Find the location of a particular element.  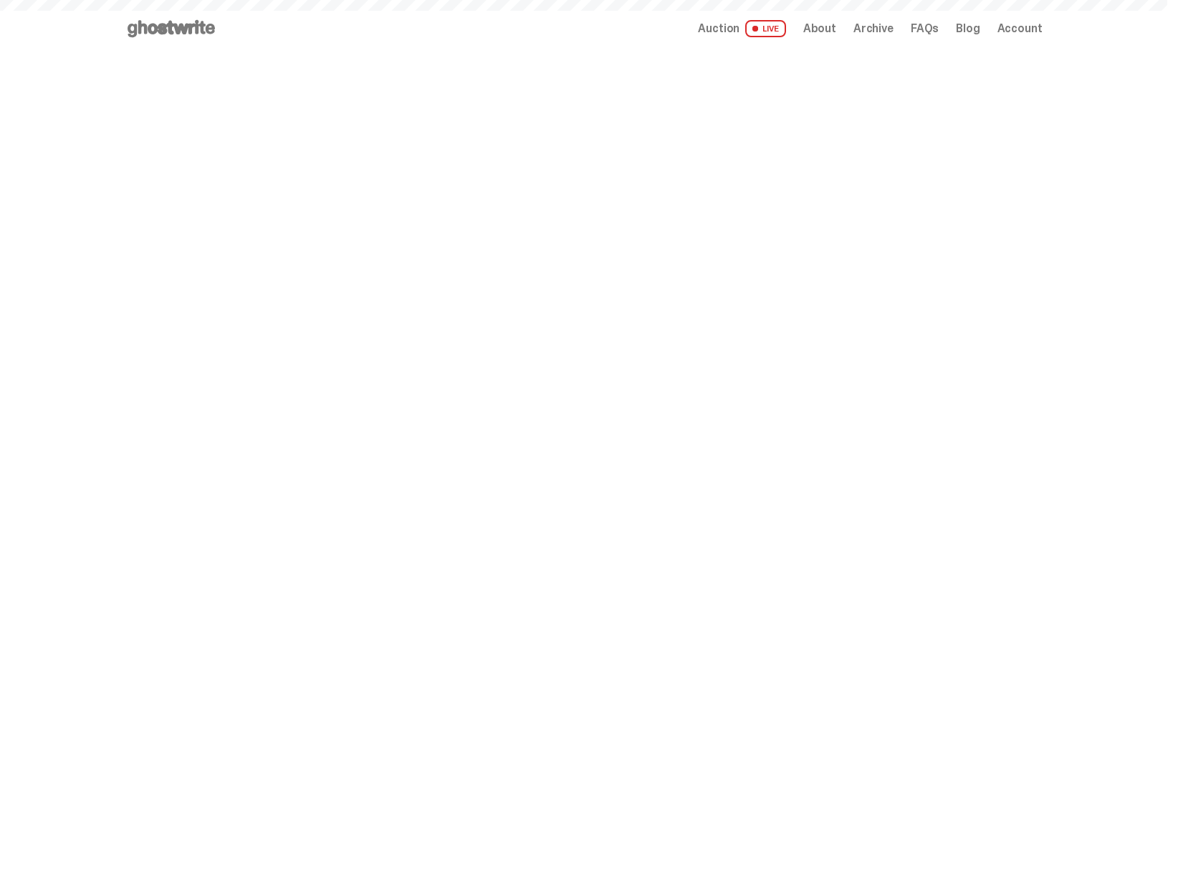

a: Account is located at coordinates (1019, 29).